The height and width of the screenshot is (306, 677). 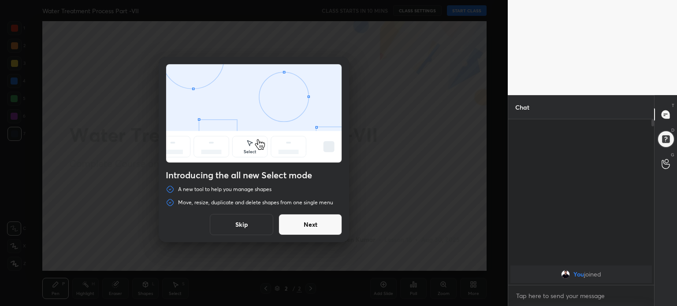 I want to click on h4: Introducing the all new Select mode, so click(x=254, y=175).